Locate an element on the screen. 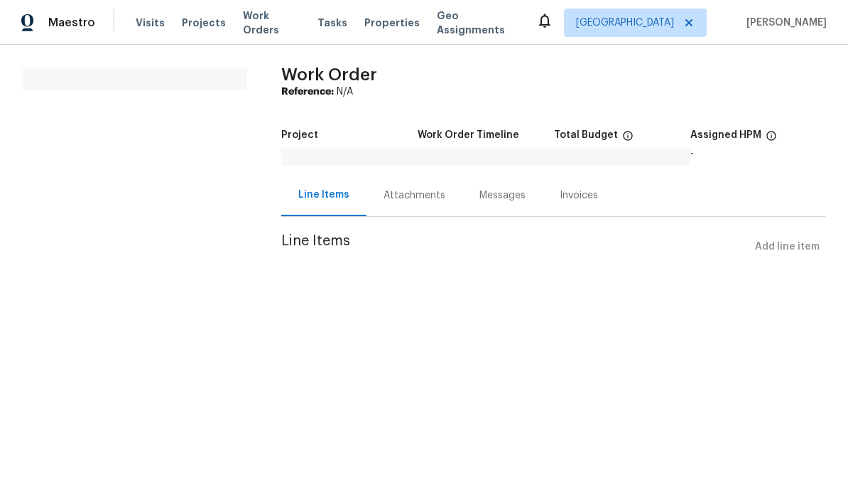 This screenshot has width=848, height=502. h5: Project is located at coordinates (300, 135).